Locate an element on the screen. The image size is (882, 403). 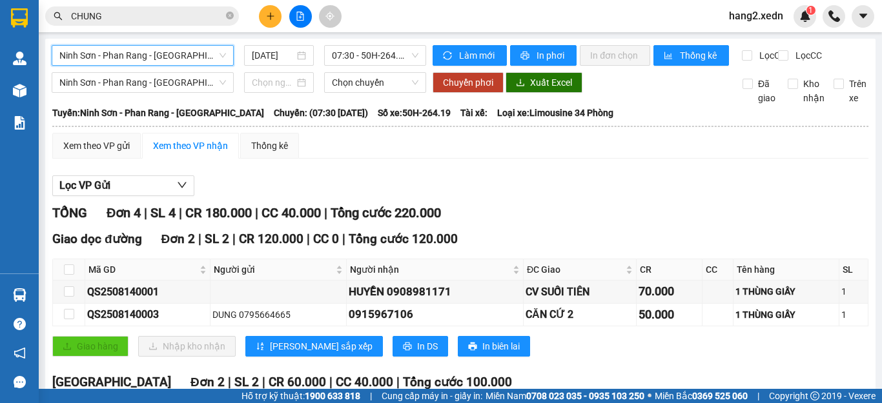
span: Lọc CC is located at coordinates (807, 56).